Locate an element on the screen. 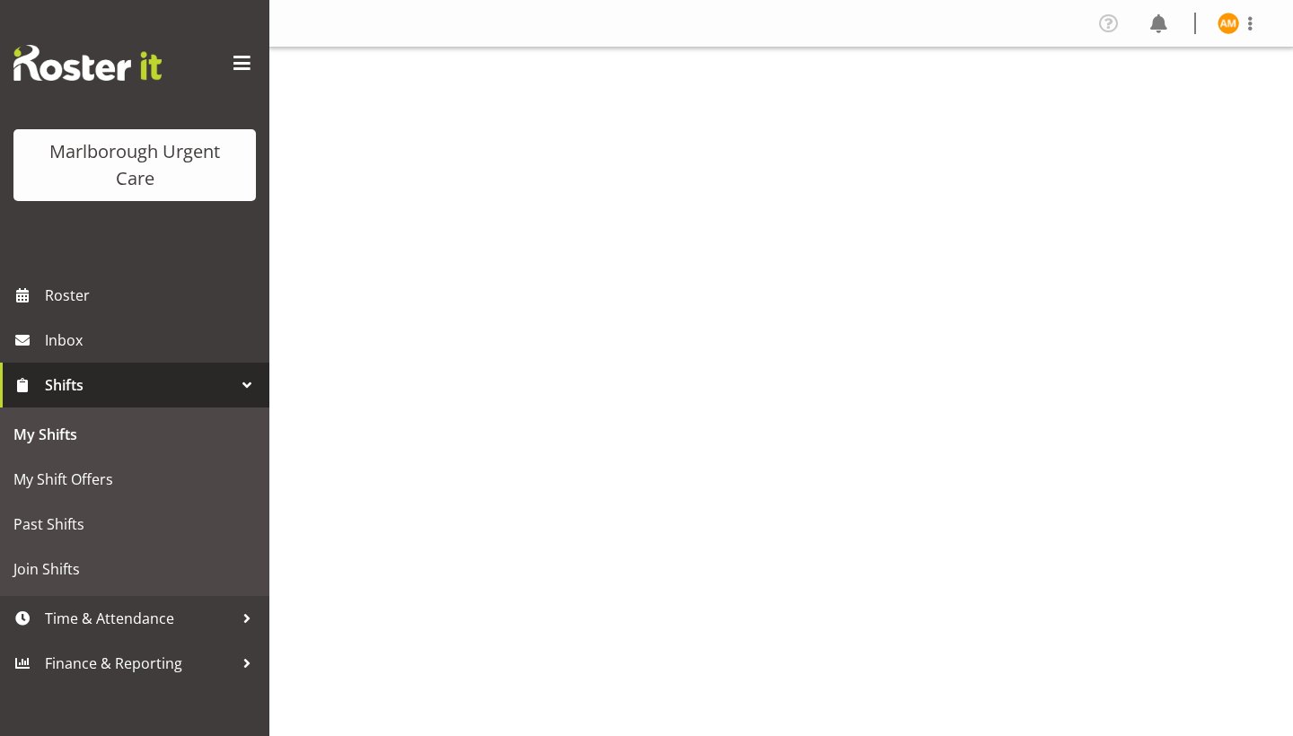 The height and width of the screenshot is (736, 1293). a: My Shift Offers is located at coordinates (135, 479).